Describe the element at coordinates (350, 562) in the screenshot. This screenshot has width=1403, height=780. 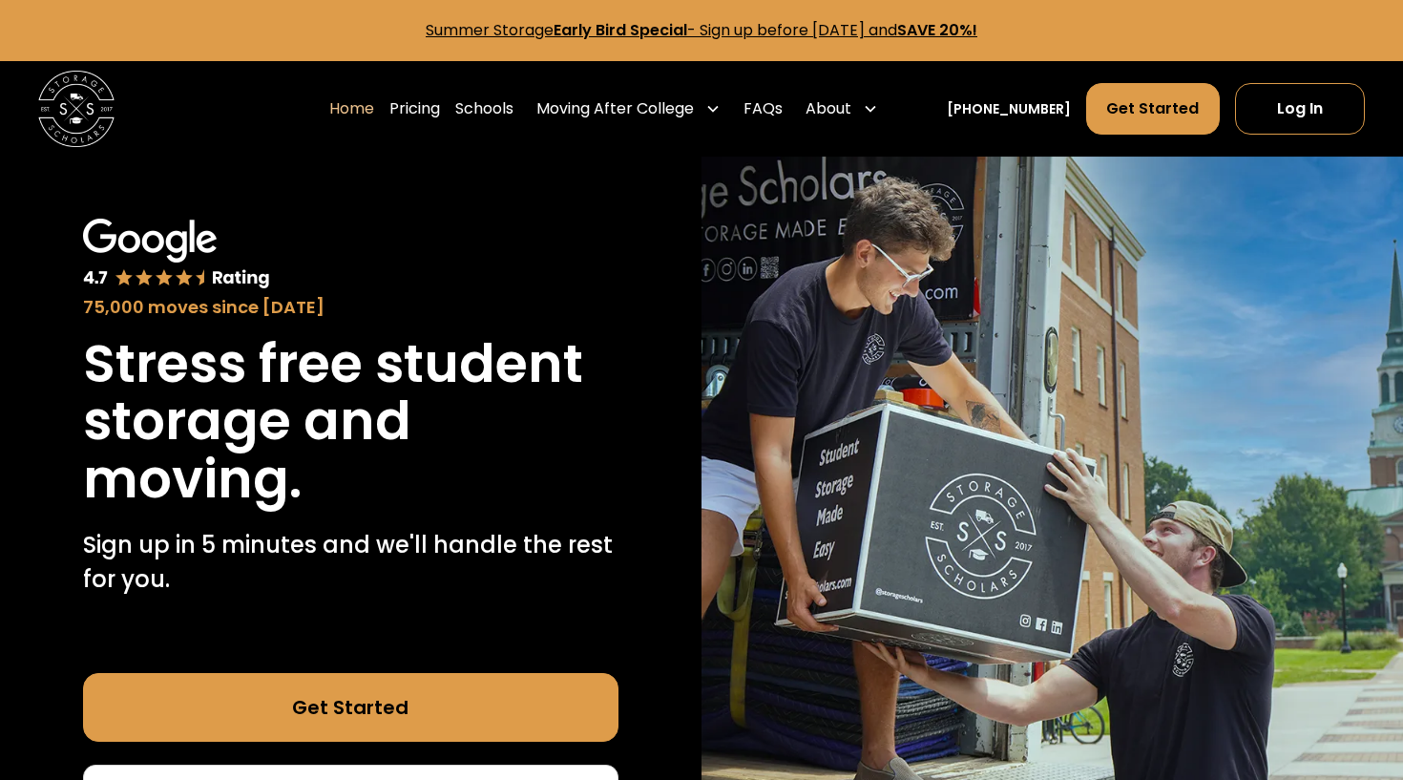
I see `p: Sign up in 5 minutes and we'll handle the rest for you.` at that location.